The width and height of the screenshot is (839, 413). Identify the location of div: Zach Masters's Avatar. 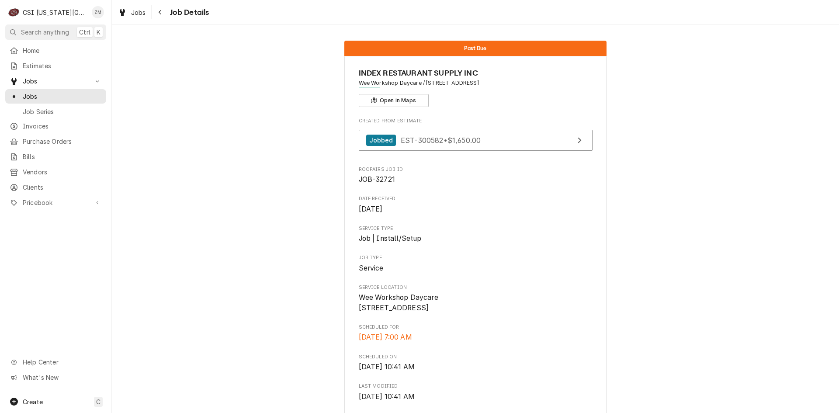
(98, 12).